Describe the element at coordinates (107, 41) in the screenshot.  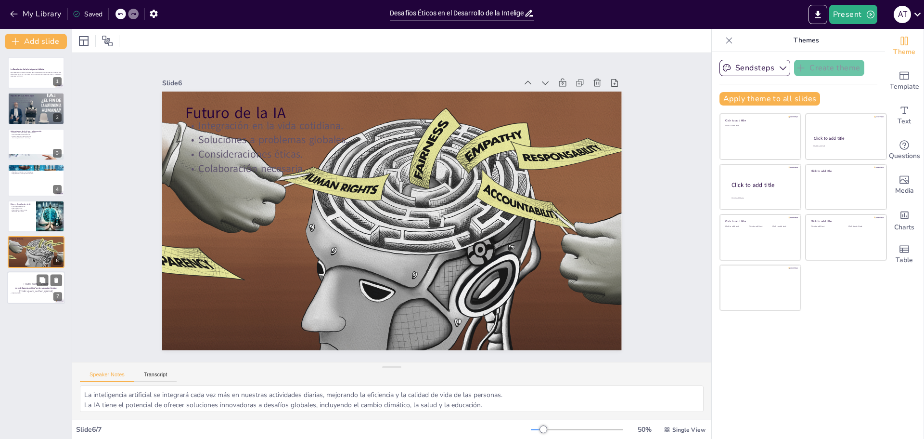
I see `span: Position` at that location.